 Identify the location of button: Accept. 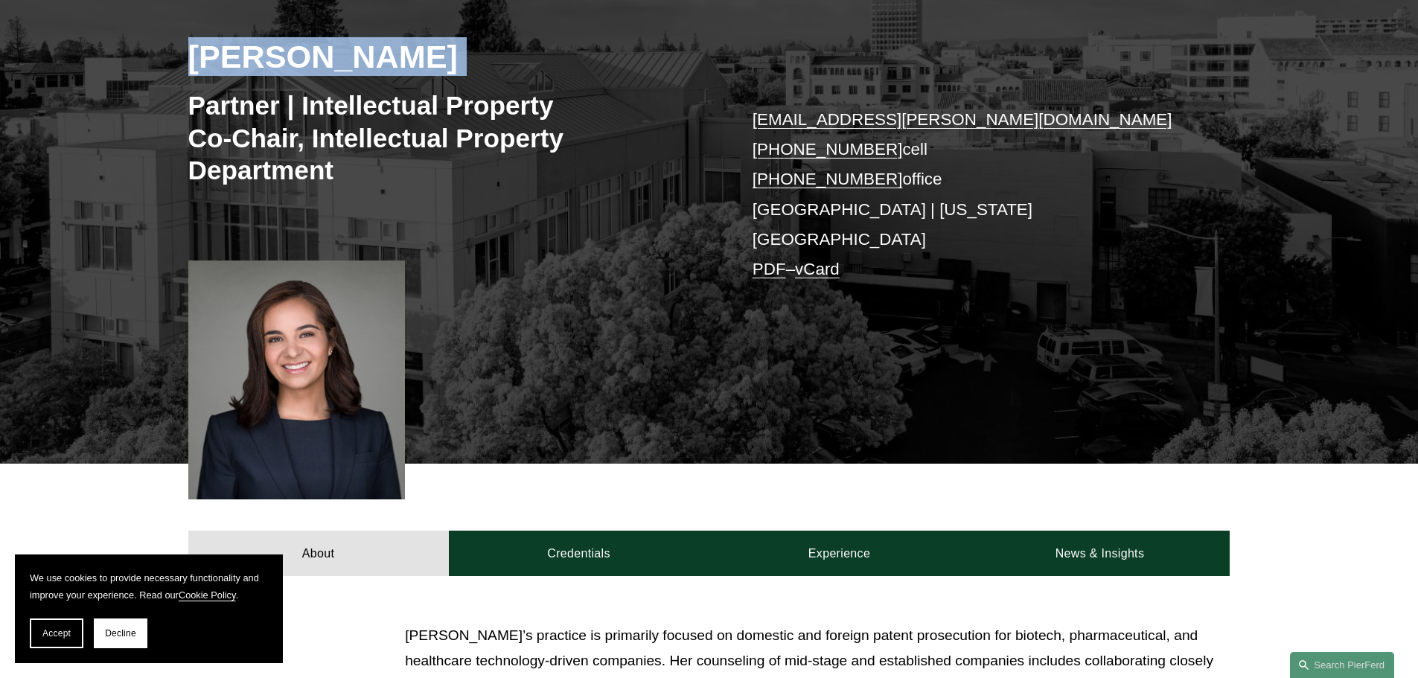
(57, 634).